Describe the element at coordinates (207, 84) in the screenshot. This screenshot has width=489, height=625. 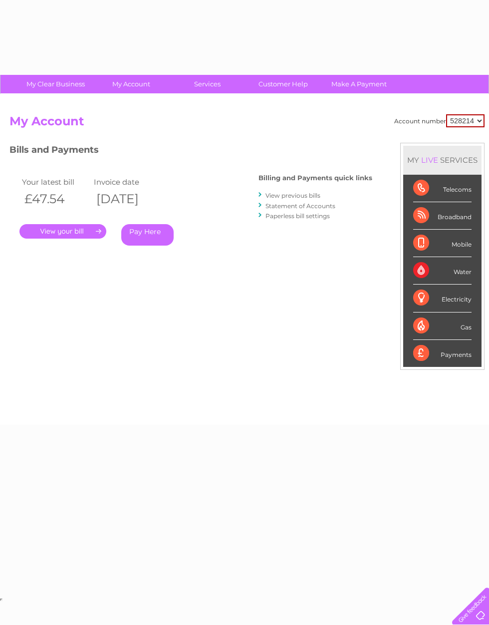
I see `a: Services` at that location.